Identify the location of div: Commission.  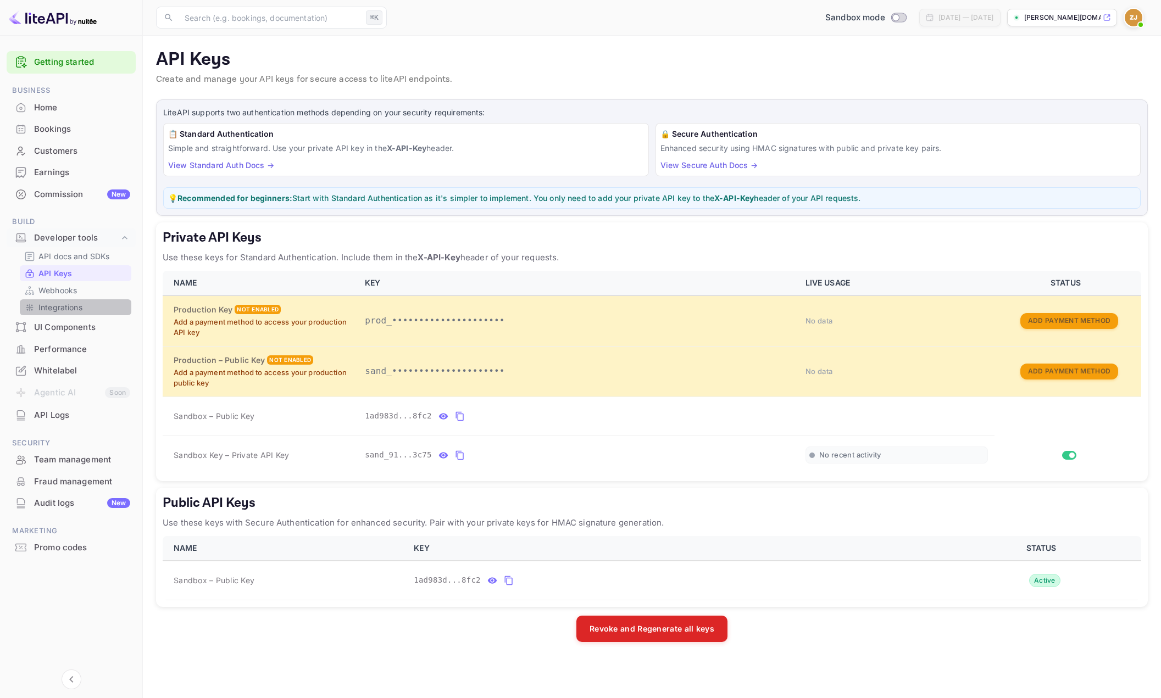
(82, 195).